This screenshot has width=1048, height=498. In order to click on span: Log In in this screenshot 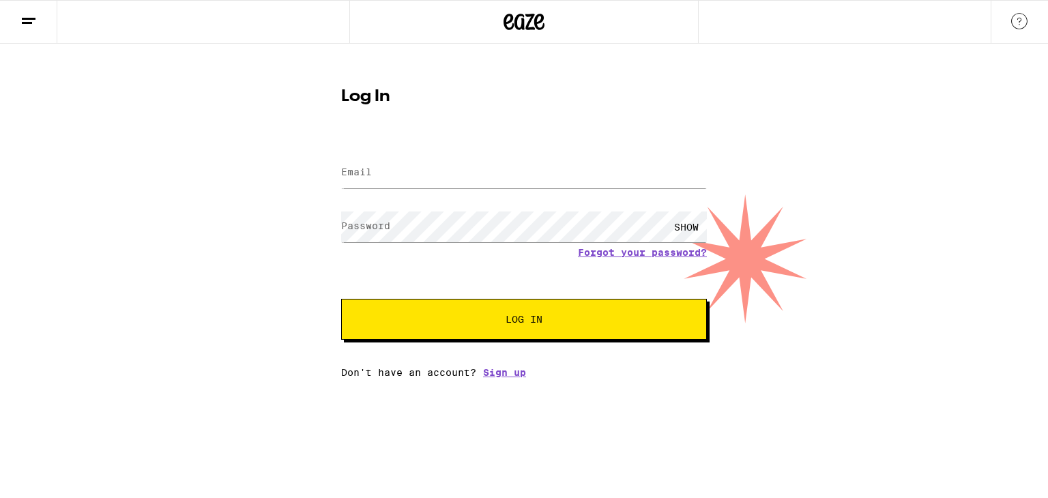, I will do `click(524, 319)`.